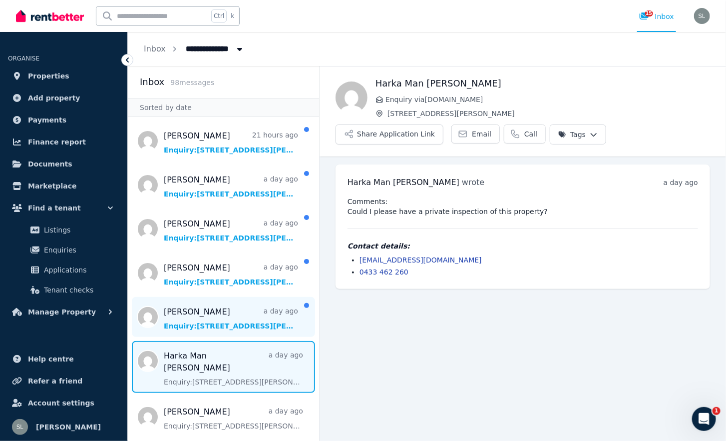 This screenshot has width=726, height=441. I want to click on span: Payments, so click(47, 120).